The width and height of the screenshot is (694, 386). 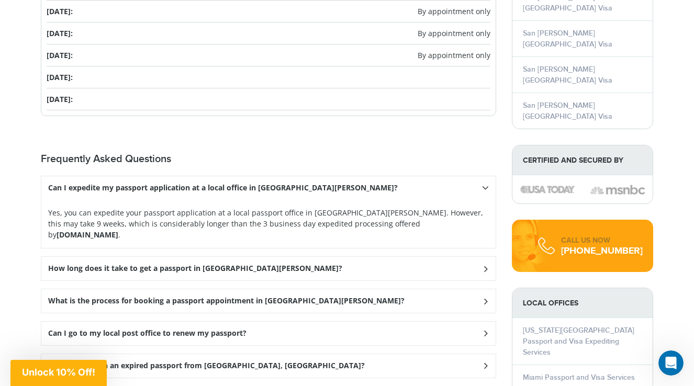 What do you see at coordinates (583, 160) in the screenshot?
I see `strong: Certified and Secured by` at bounding box center [583, 160].